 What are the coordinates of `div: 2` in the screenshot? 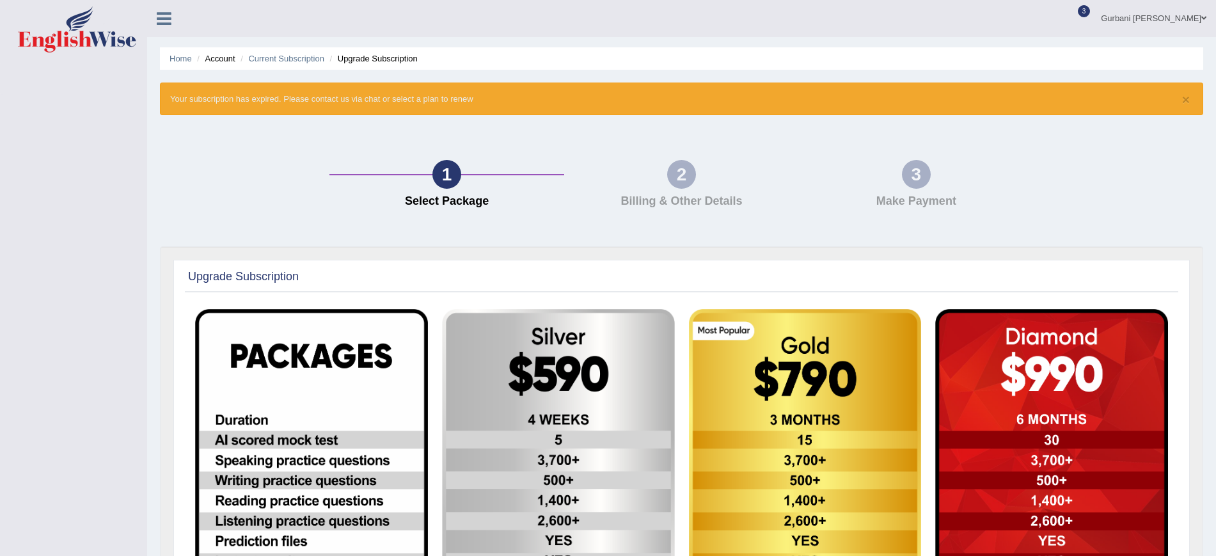 It's located at (681, 174).